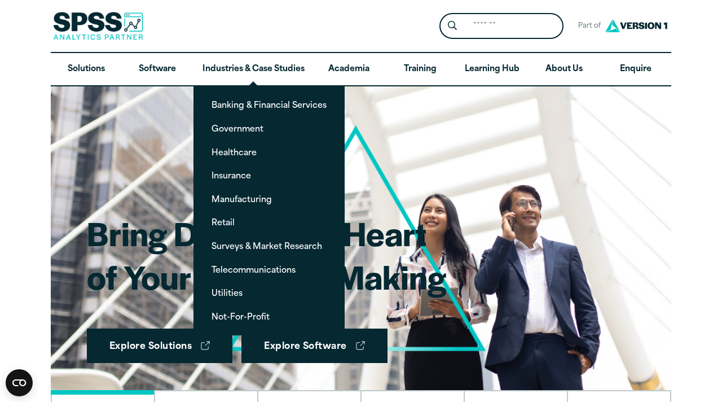 Image resolution: width=722 pixels, height=402 pixels. I want to click on ul: Industries & Case Studies, so click(269, 210).